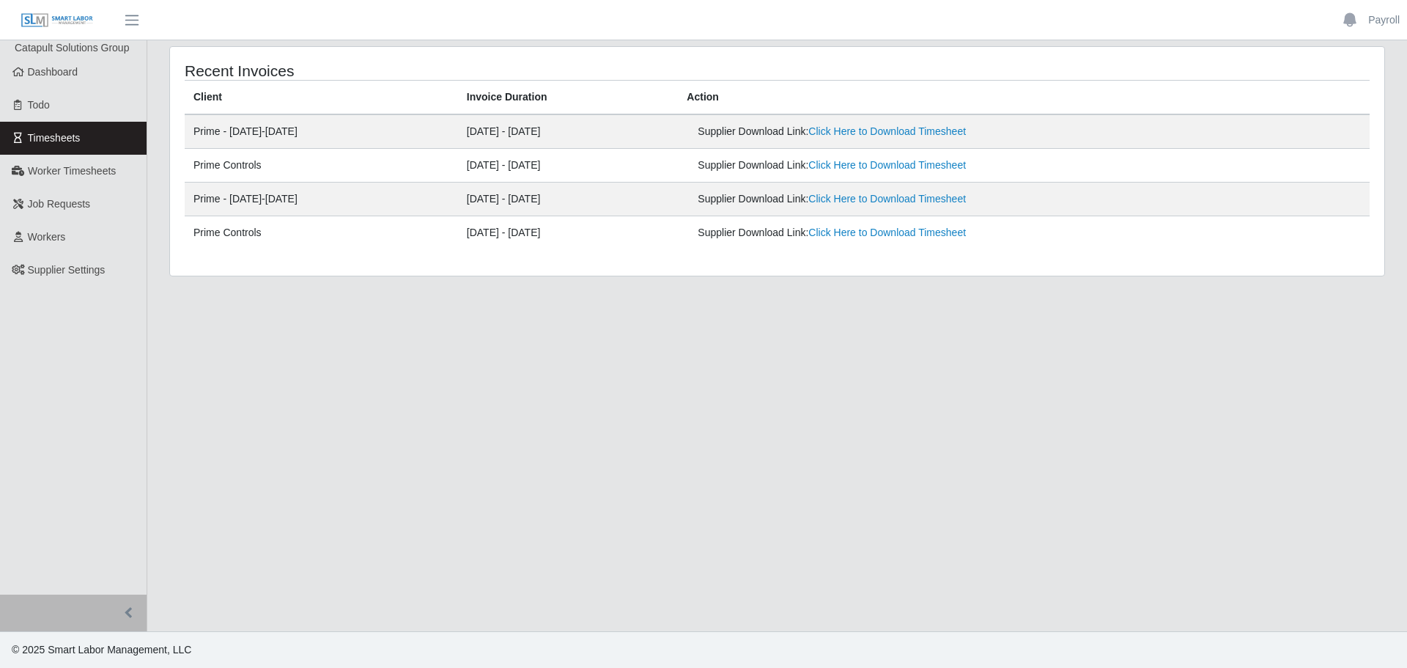  I want to click on span: Todo, so click(39, 105).